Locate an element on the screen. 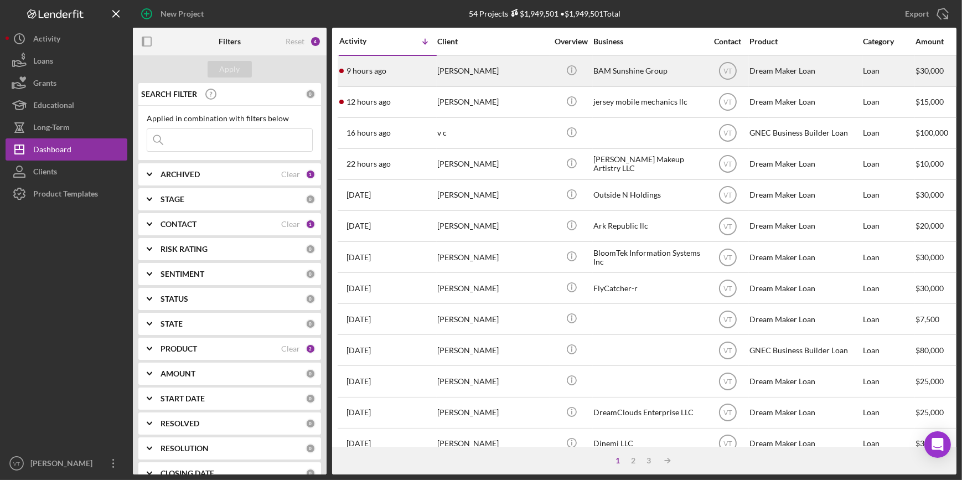  time: 2025-09-22 05:06 is located at coordinates (359, 195).